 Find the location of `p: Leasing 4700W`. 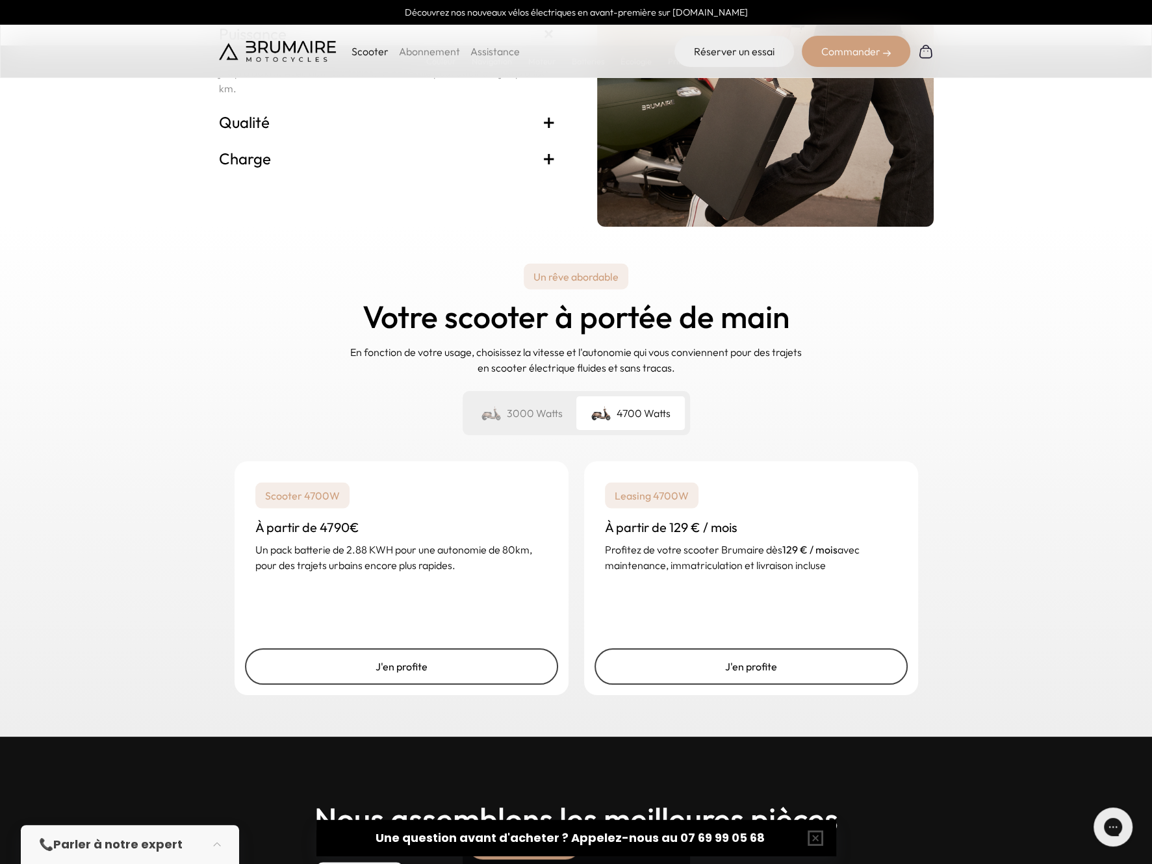

p: Leasing 4700W is located at coordinates (652, 495).